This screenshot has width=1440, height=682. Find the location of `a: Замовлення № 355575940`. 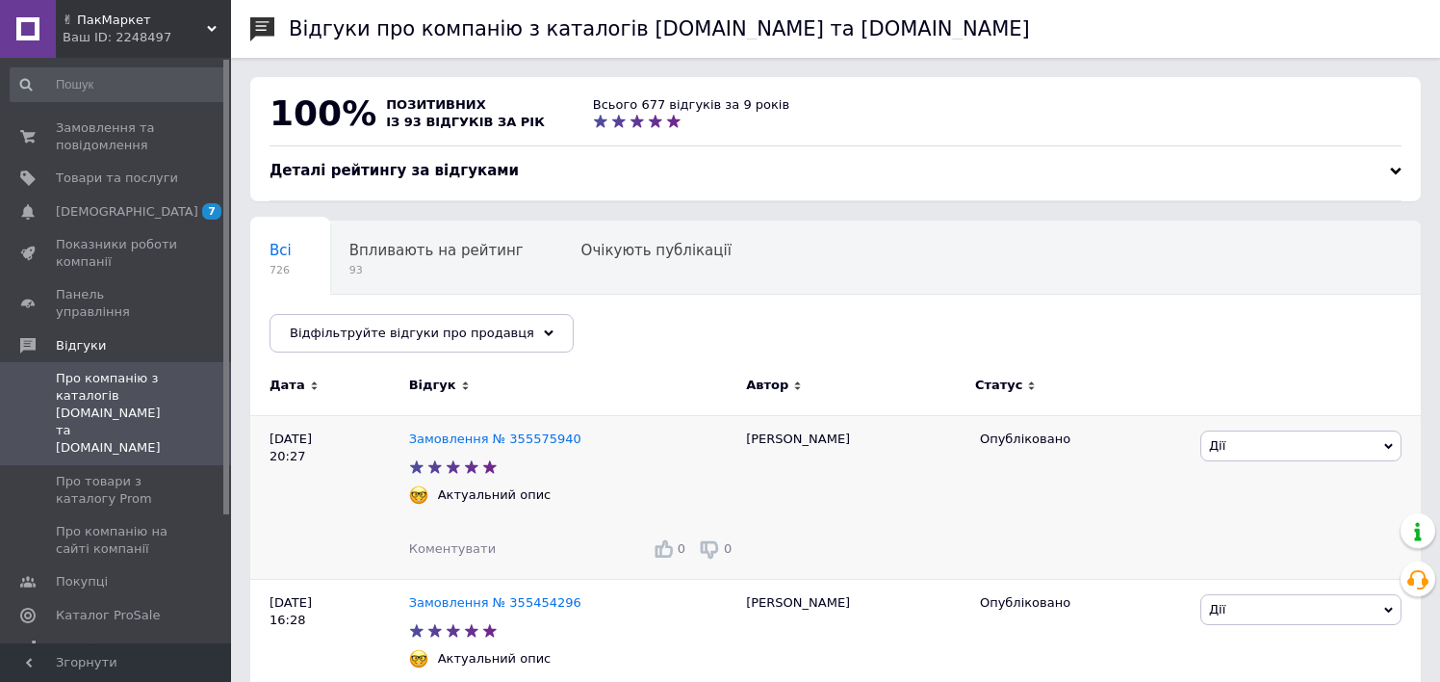

a: Замовлення № 355575940 is located at coordinates (495, 438).